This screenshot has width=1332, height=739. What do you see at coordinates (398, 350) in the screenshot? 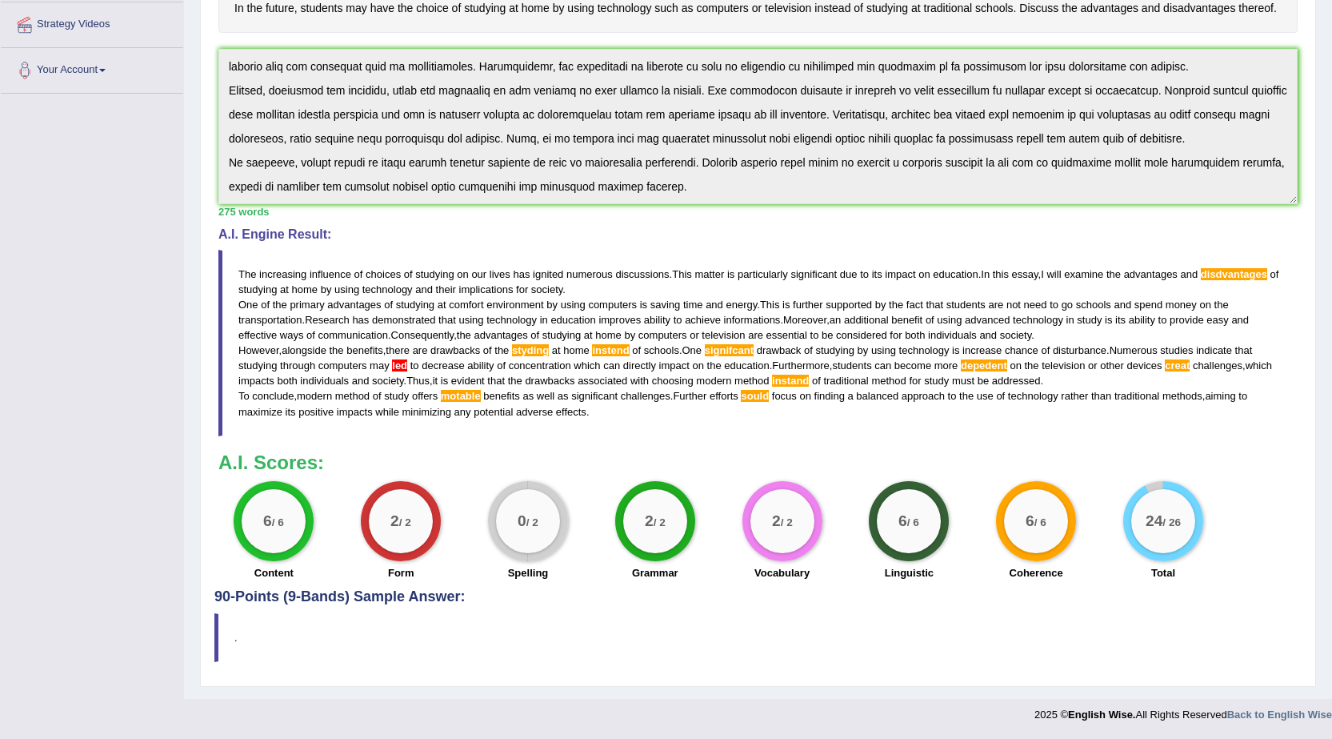
I see `span: there` at bounding box center [398, 350].